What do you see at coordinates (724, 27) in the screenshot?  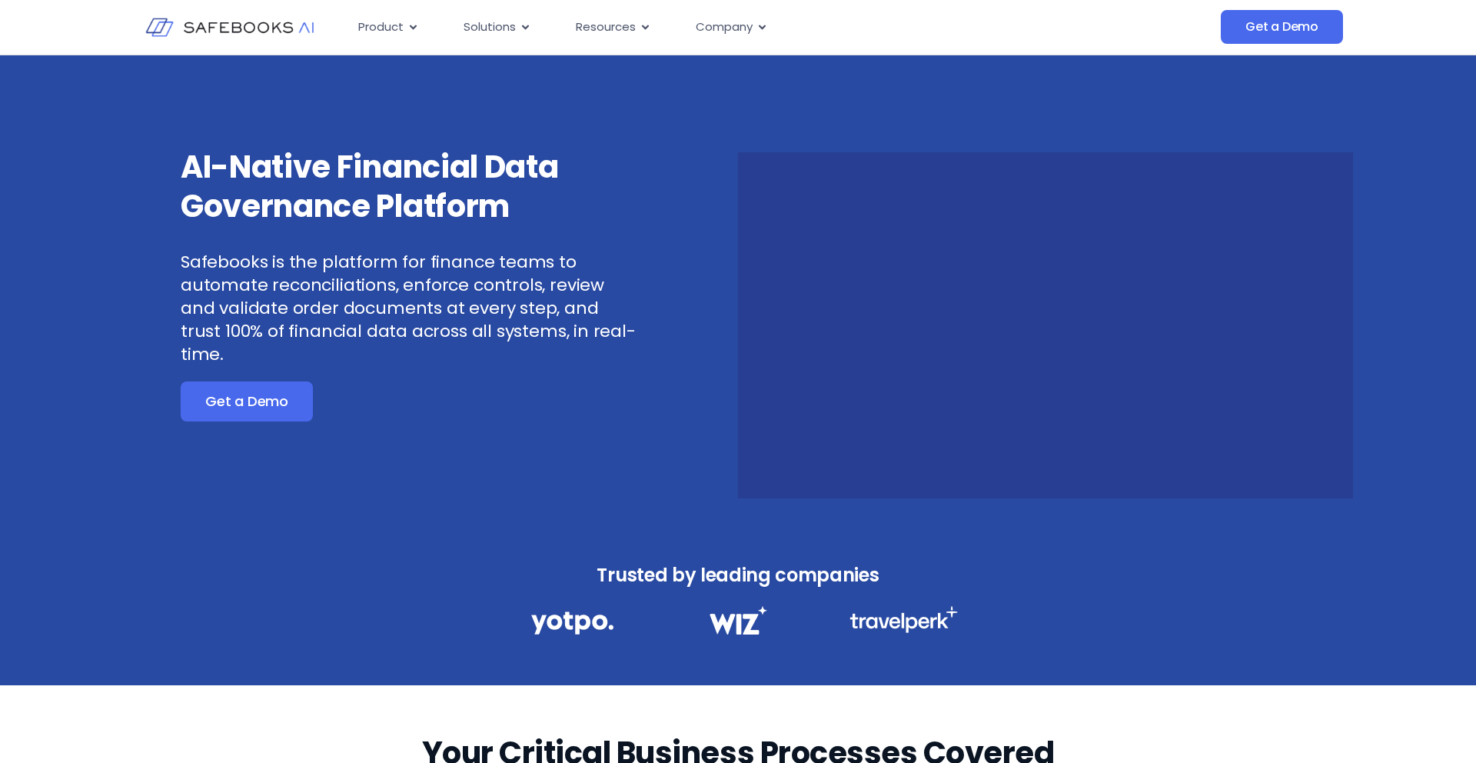 I see `span: Company` at bounding box center [724, 27].